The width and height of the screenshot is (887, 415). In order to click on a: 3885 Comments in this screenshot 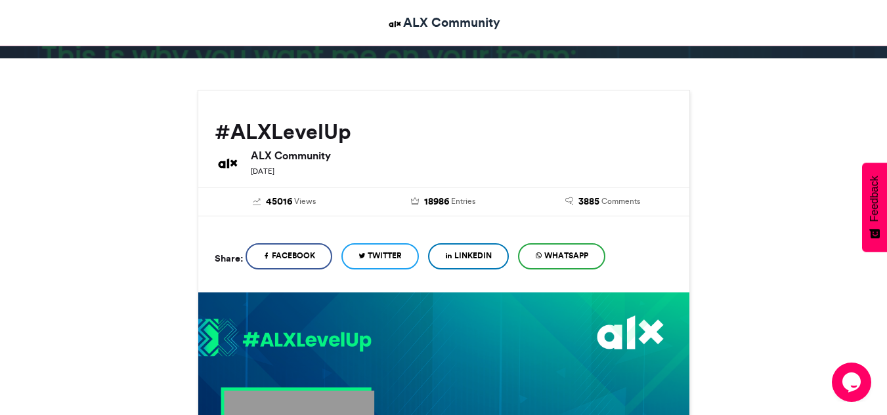, I will do `click(602, 202)`.